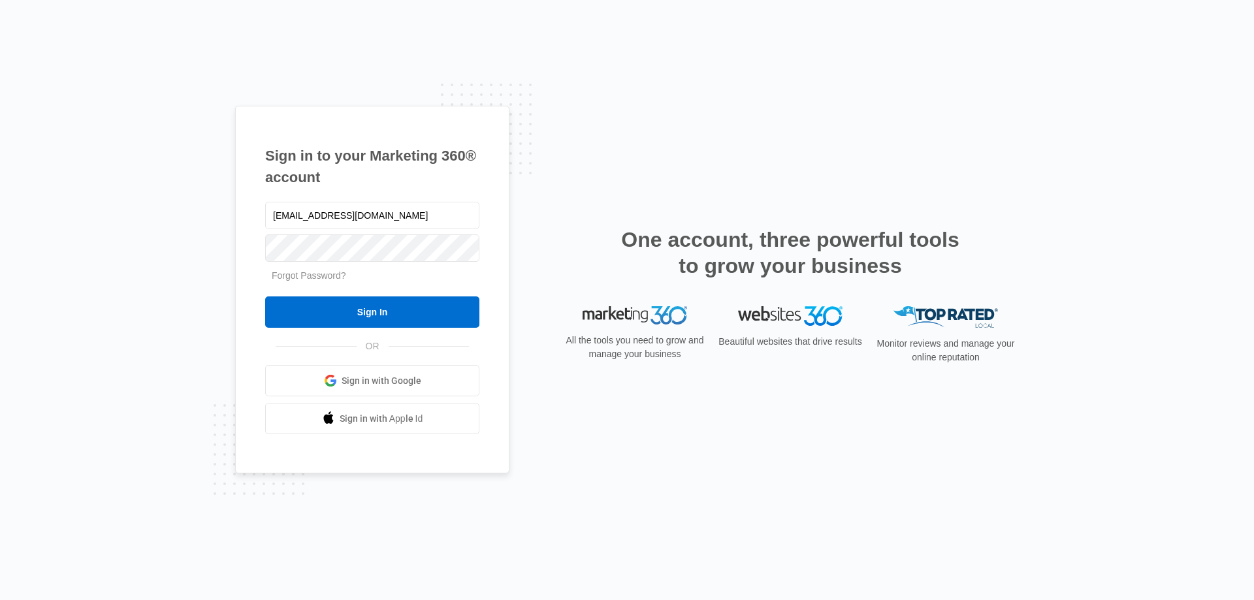  I want to click on h1: Sign in to your Marketing 360® account, so click(372, 167).